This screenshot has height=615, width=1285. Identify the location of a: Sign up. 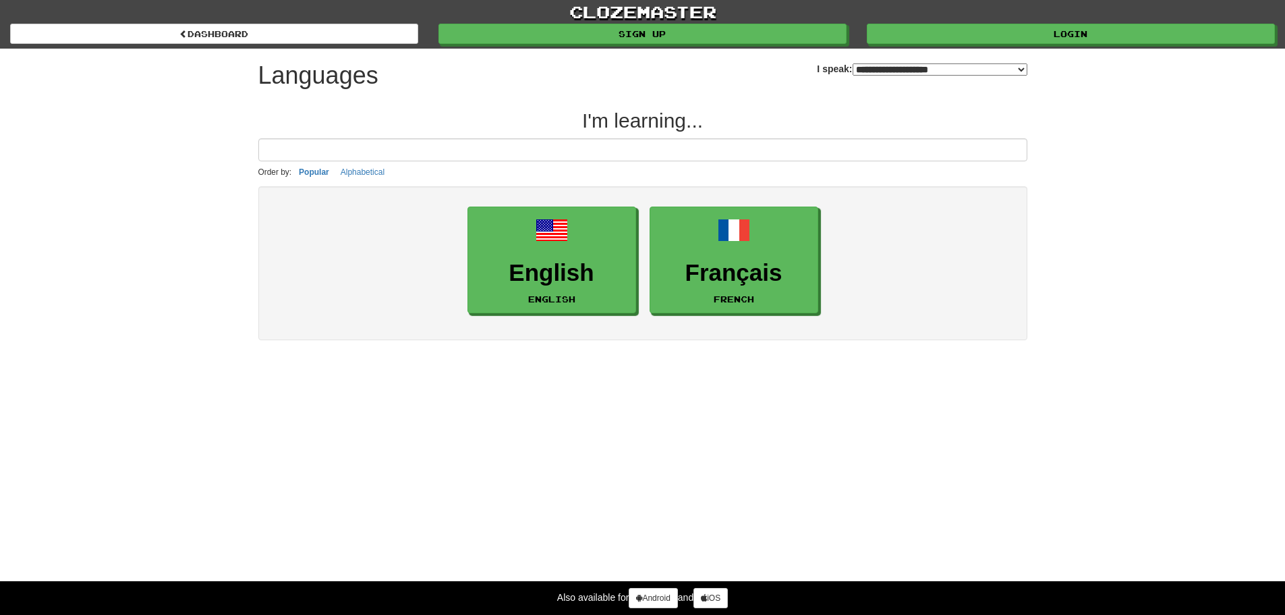
(642, 34).